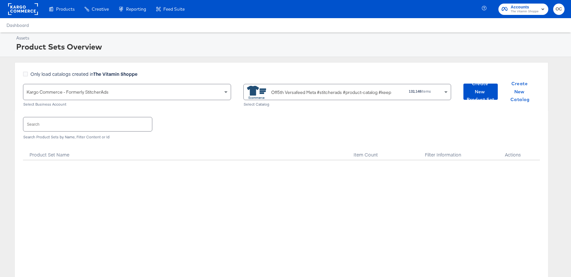 Image resolution: width=571 pixels, height=277 pixels. What do you see at coordinates (100, 9) in the screenshot?
I see `span: Creative` at bounding box center [100, 9].